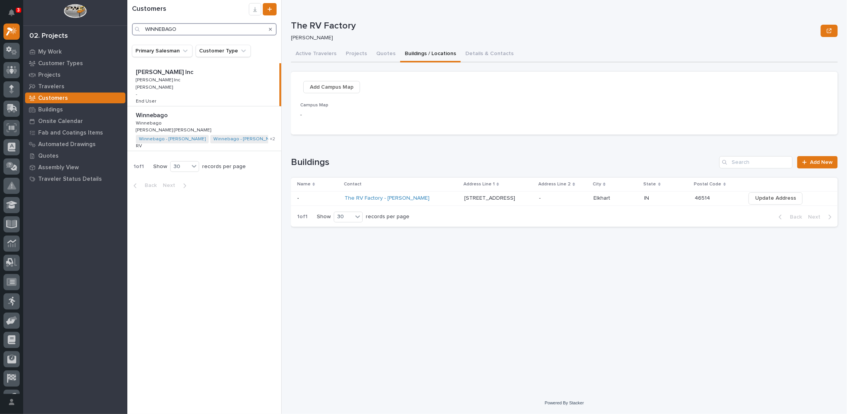 Image resolution: width=847 pixels, height=414 pixels. What do you see at coordinates (489, 54) in the screenshot?
I see `button: Details & Contacts` at bounding box center [489, 54].